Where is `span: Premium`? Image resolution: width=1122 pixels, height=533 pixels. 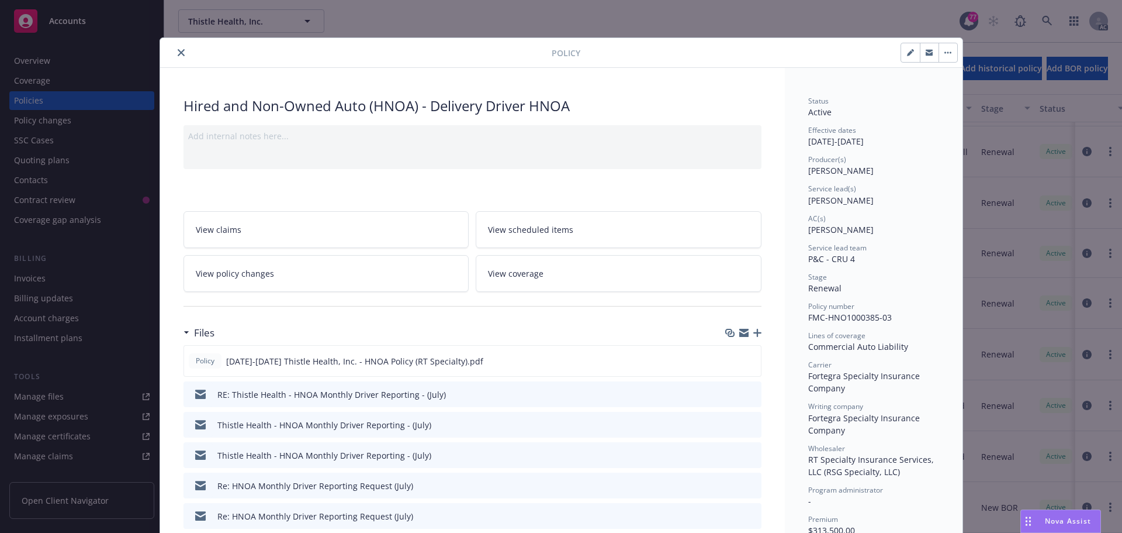 span: Premium is located at coordinates (823, 519).